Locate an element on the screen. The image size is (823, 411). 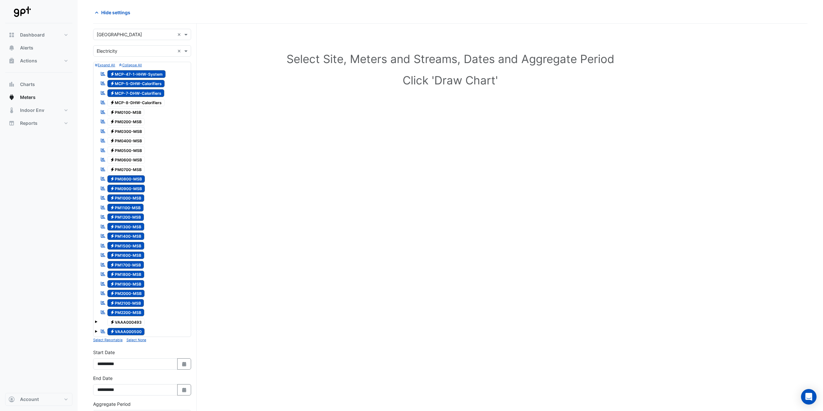
span: PM0600-MSB is located at coordinates (126, 160).